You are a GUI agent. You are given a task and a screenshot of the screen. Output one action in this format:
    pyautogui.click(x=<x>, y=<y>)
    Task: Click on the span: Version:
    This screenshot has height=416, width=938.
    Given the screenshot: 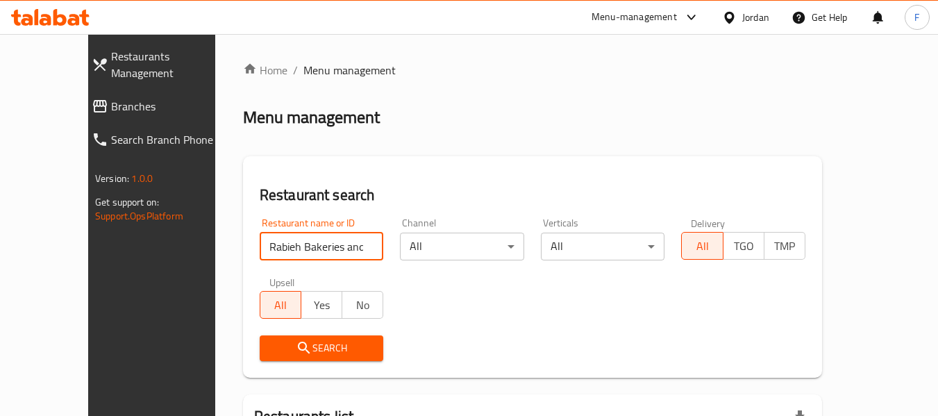 What is the action you would take?
    pyautogui.click(x=112, y=178)
    